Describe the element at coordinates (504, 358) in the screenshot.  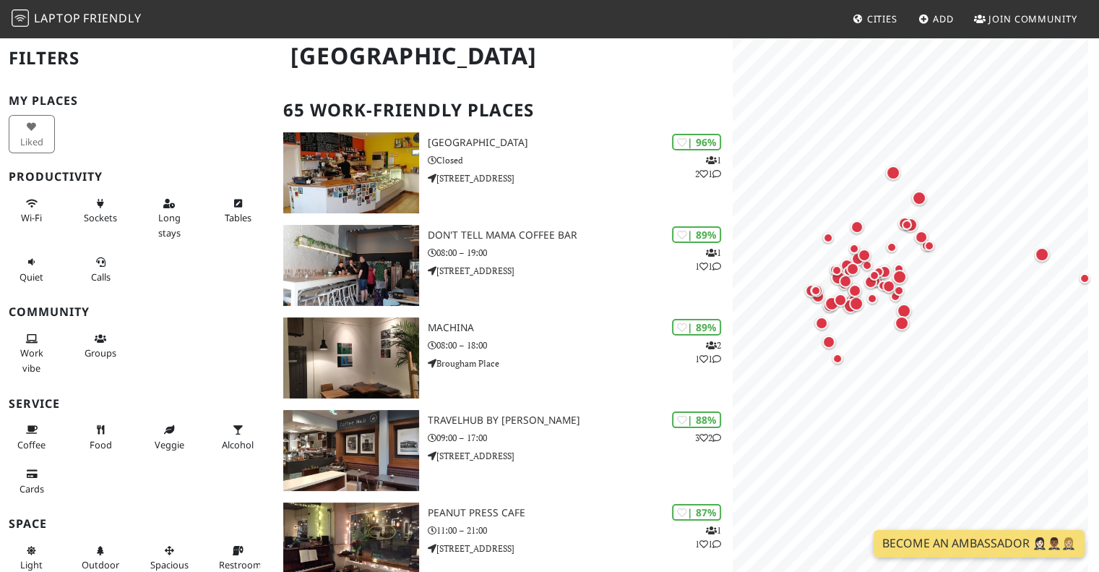
I see `a: Machina | 89% 211 Machina 08:00 – 18:00 Brougham Place` at that location.